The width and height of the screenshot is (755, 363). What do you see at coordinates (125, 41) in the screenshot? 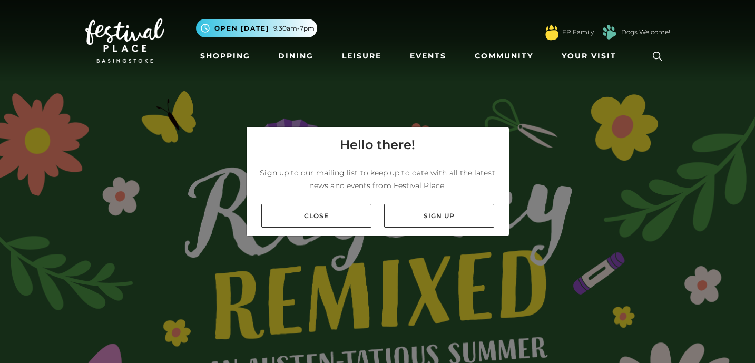
I see `img: Festival Place Logo` at bounding box center [125, 41].